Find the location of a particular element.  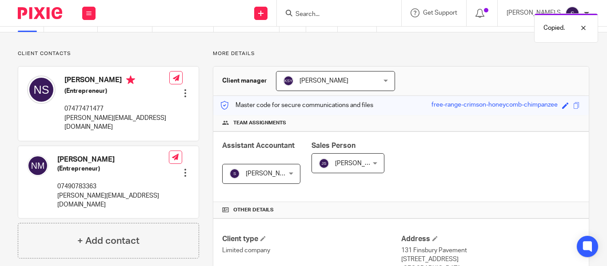

img: Pixie is located at coordinates (40, 13).